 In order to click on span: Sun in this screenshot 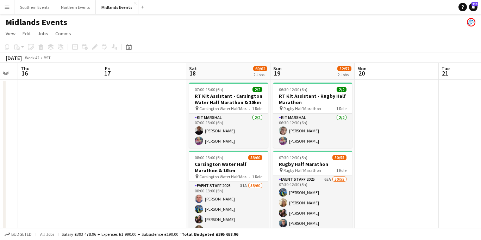, I will do `click(278, 68)`.